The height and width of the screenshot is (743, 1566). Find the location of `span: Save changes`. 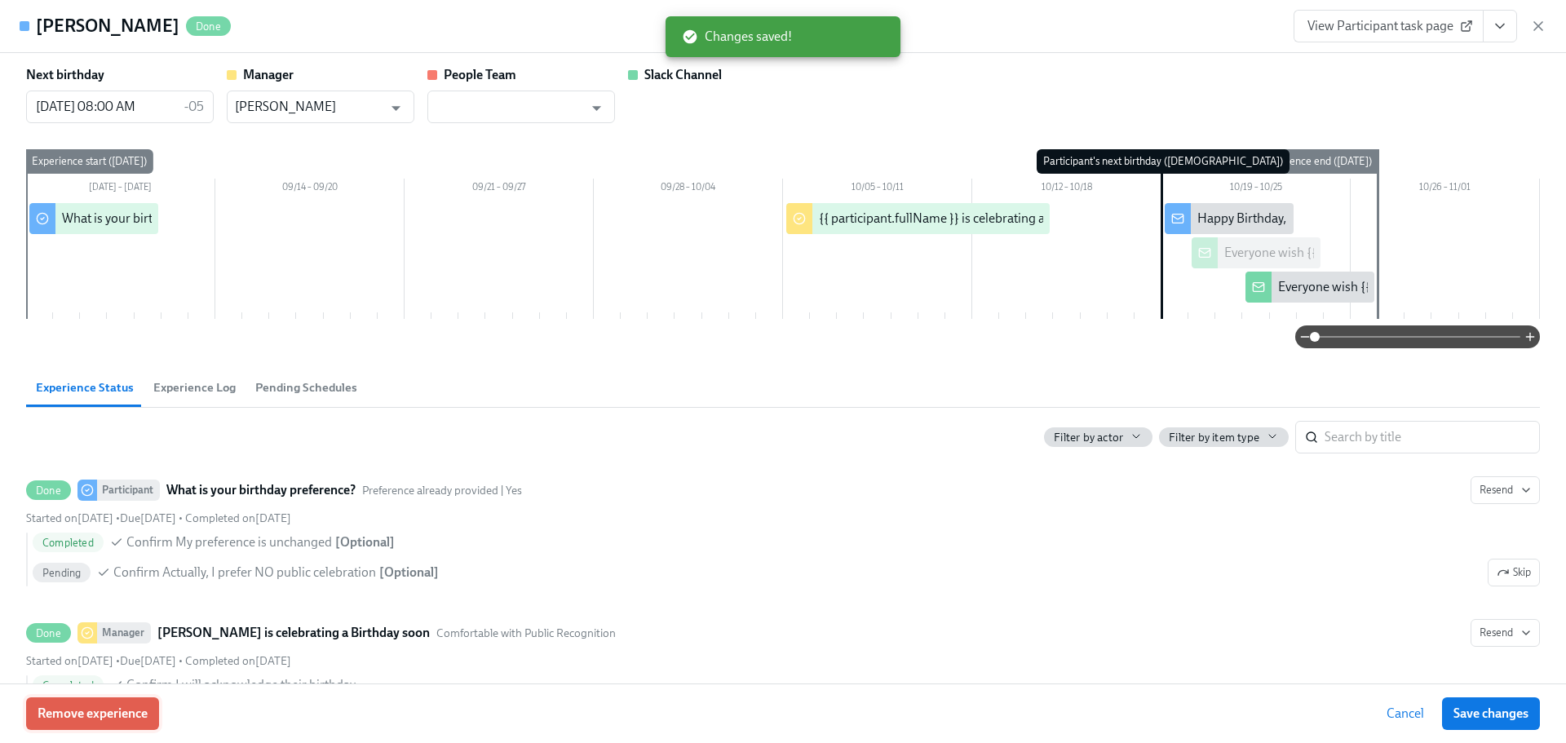

span: Save changes is located at coordinates (1491, 714).